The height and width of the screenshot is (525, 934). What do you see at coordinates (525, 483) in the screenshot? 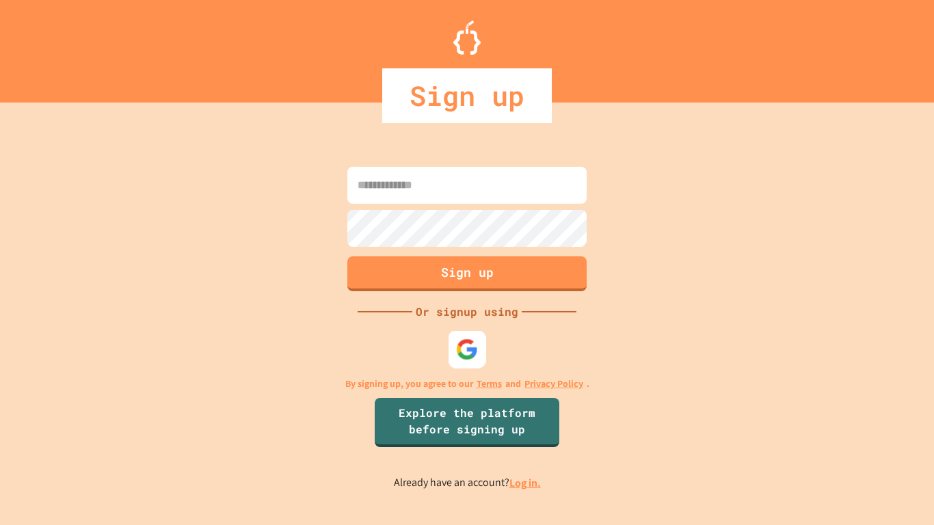
I see `a: Log in.` at bounding box center [525, 483].